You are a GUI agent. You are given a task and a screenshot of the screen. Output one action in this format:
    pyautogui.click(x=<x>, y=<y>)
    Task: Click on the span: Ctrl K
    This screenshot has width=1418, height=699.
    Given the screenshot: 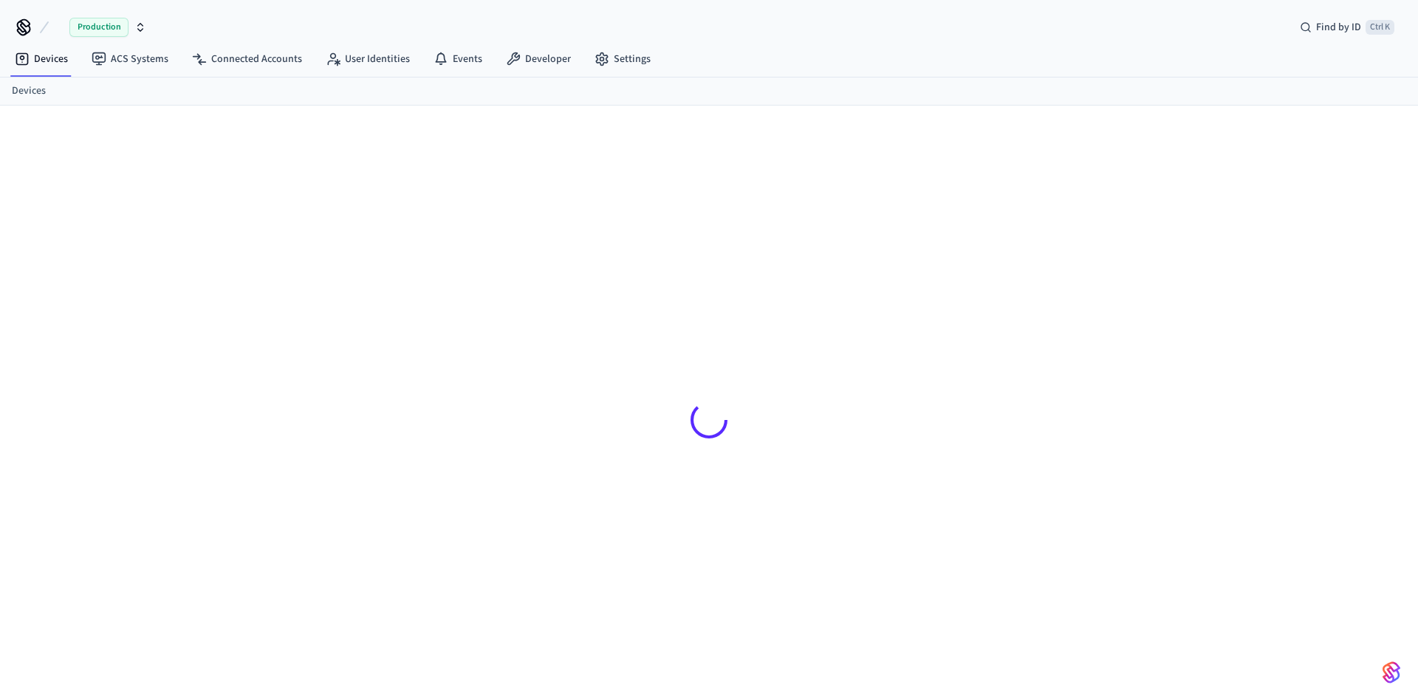 What is the action you would take?
    pyautogui.click(x=1380, y=27)
    